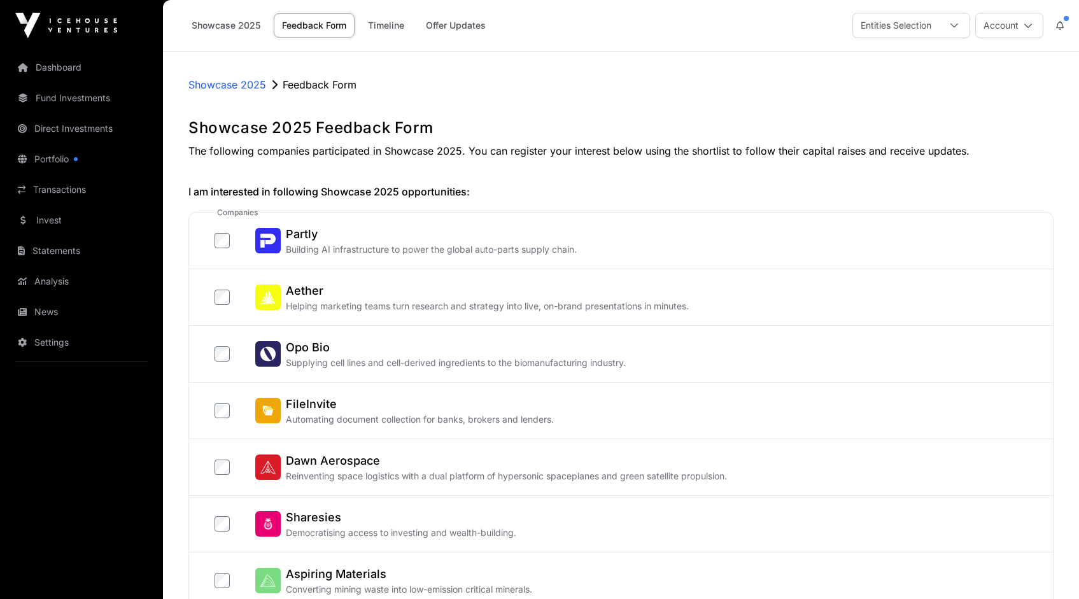  What do you see at coordinates (227, 85) in the screenshot?
I see `p: Showcase 2025` at bounding box center [227, 85].